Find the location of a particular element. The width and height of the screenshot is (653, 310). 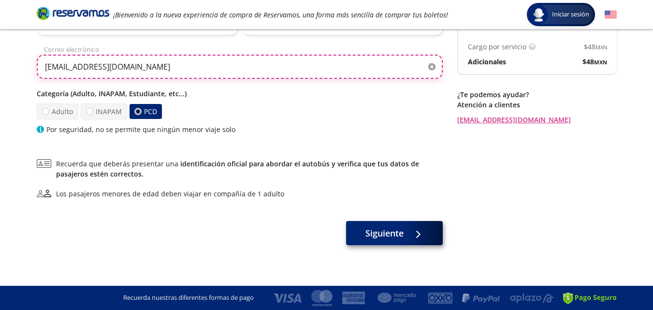

span: Recuerda que deberás presentar una is located at coordinates (249, 169).